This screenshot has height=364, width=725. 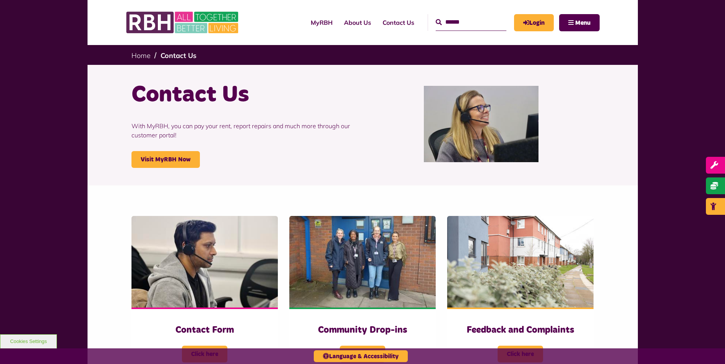 I want to click on button: Language & Accessibility, so click(x=361, y=356).